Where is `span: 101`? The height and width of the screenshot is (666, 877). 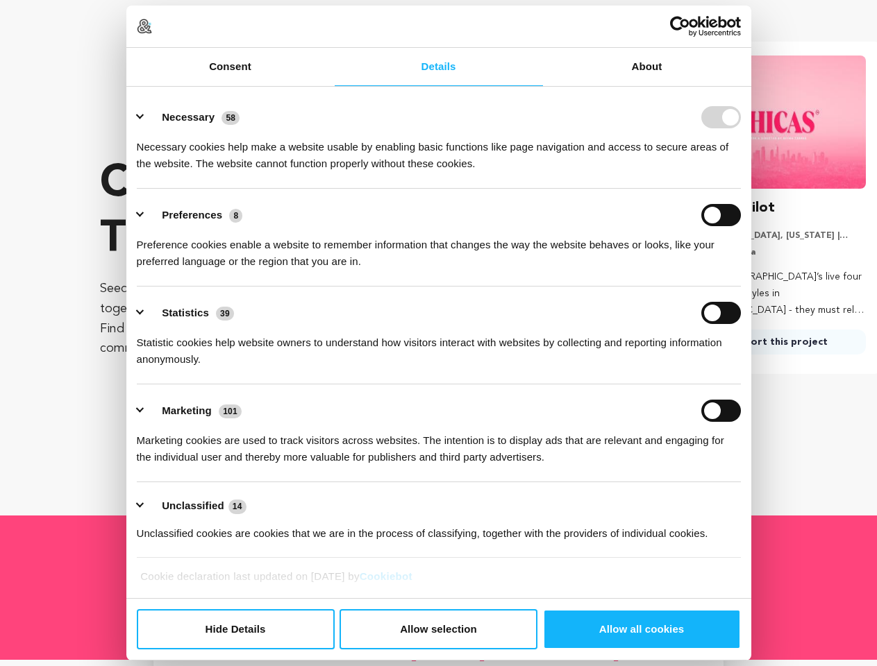
span: 101 is located at coordinates (230, 412).